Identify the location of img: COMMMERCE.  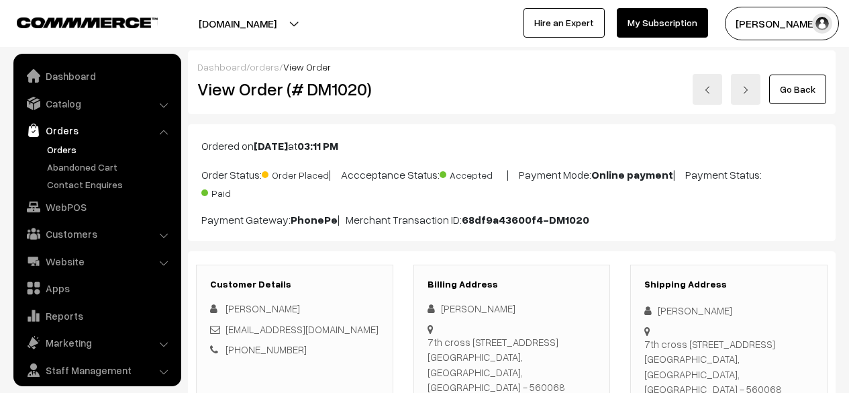
(87, 22).